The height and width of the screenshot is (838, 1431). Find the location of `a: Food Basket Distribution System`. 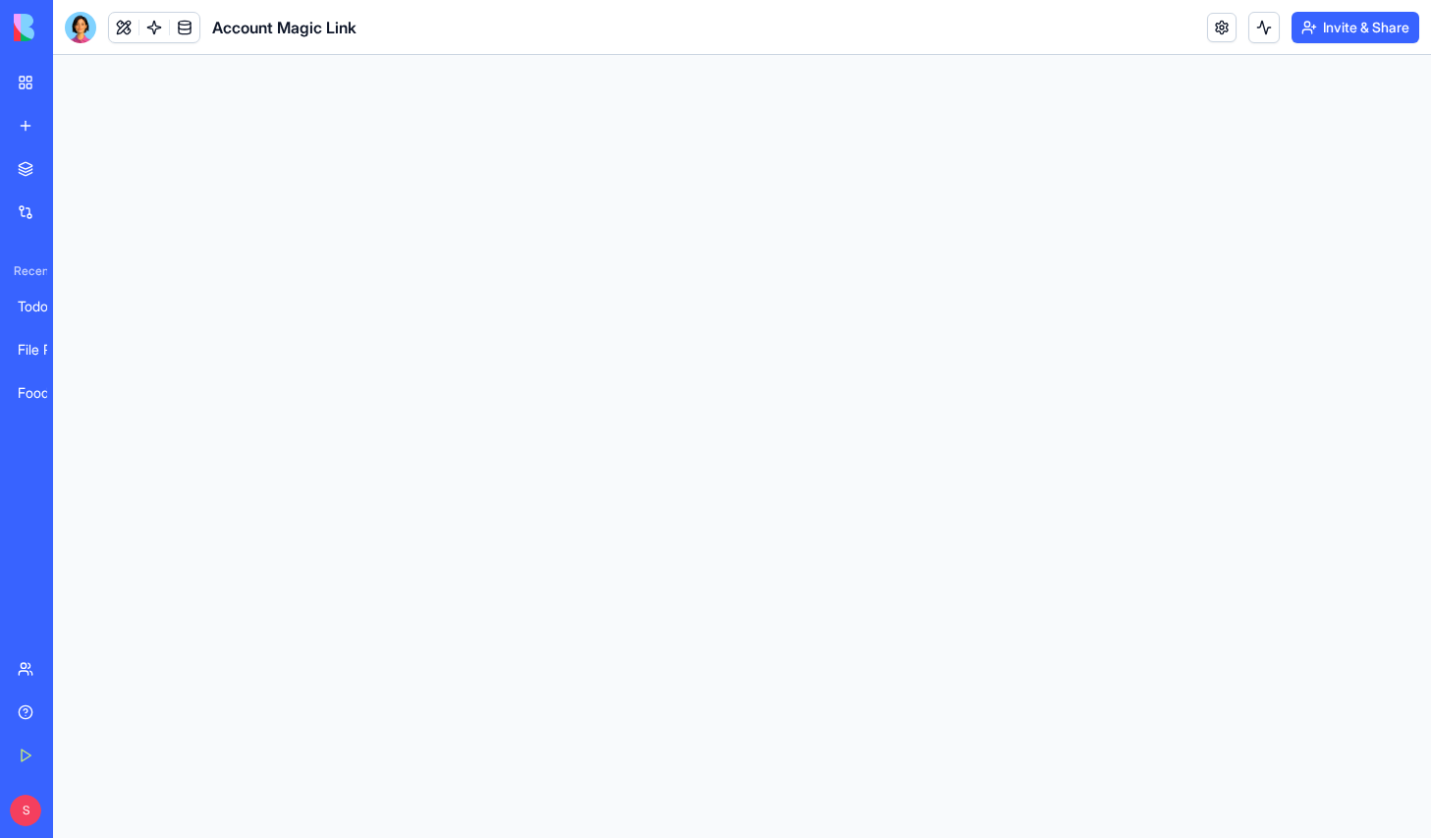

a: Food Basket Distribution System is located at coordinates (45, 393).